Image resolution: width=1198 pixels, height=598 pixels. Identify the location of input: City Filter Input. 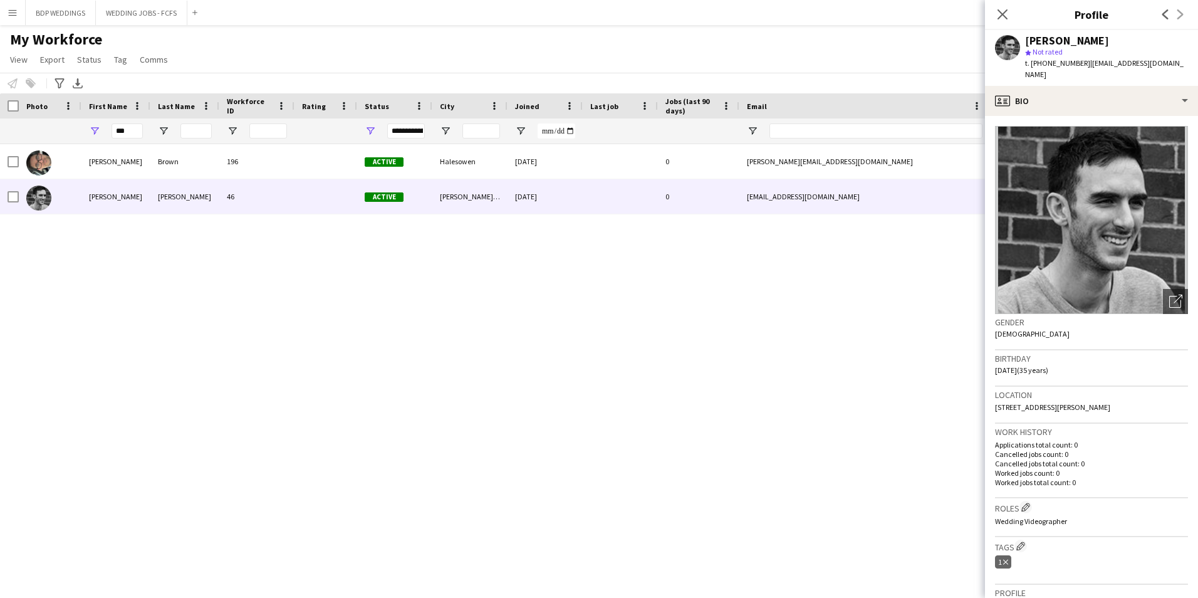
(481, 131).